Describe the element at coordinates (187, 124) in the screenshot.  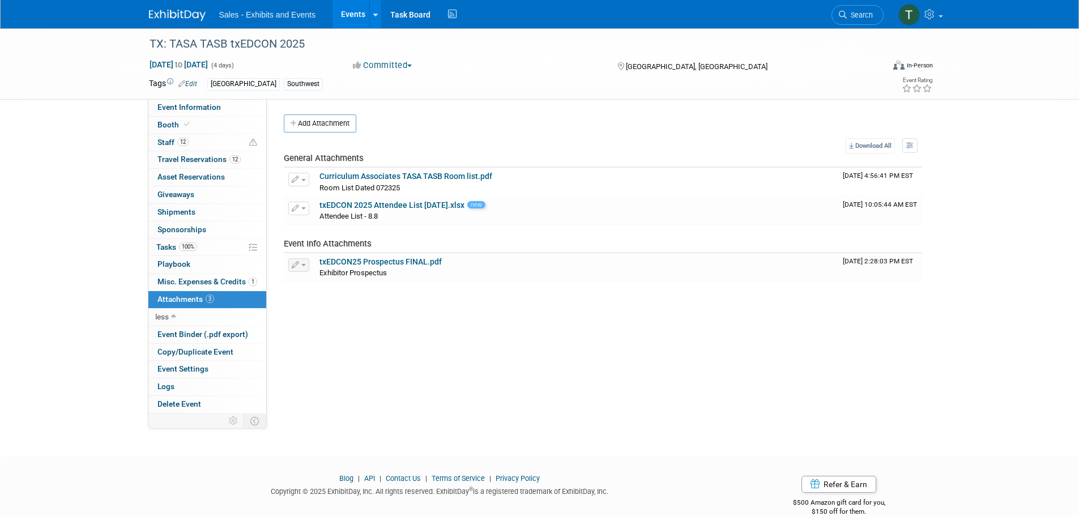
I see `i: Booth reservation complete` at that location.